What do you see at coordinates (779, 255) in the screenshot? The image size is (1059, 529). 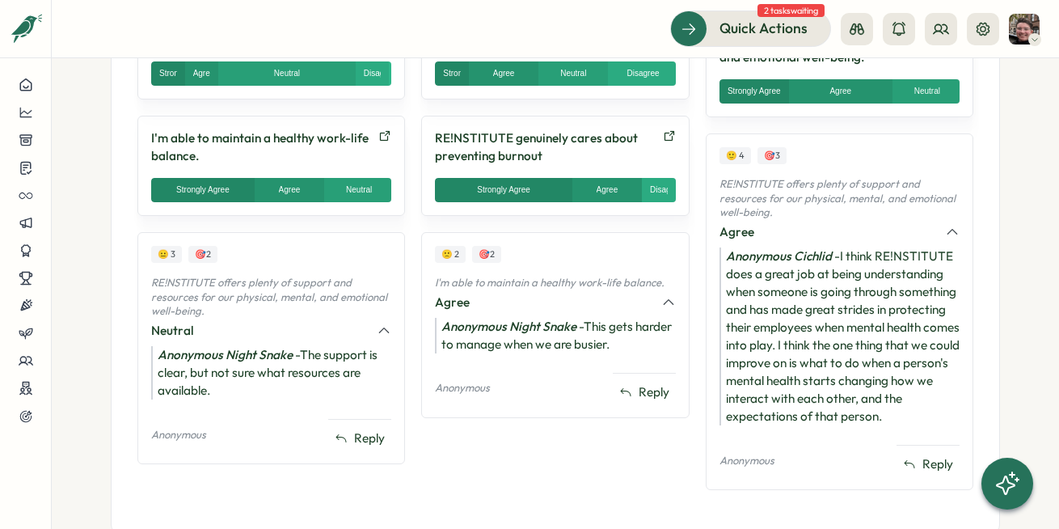 I see `i: Anonymous Cichlid` at bounding box center [779, 255].